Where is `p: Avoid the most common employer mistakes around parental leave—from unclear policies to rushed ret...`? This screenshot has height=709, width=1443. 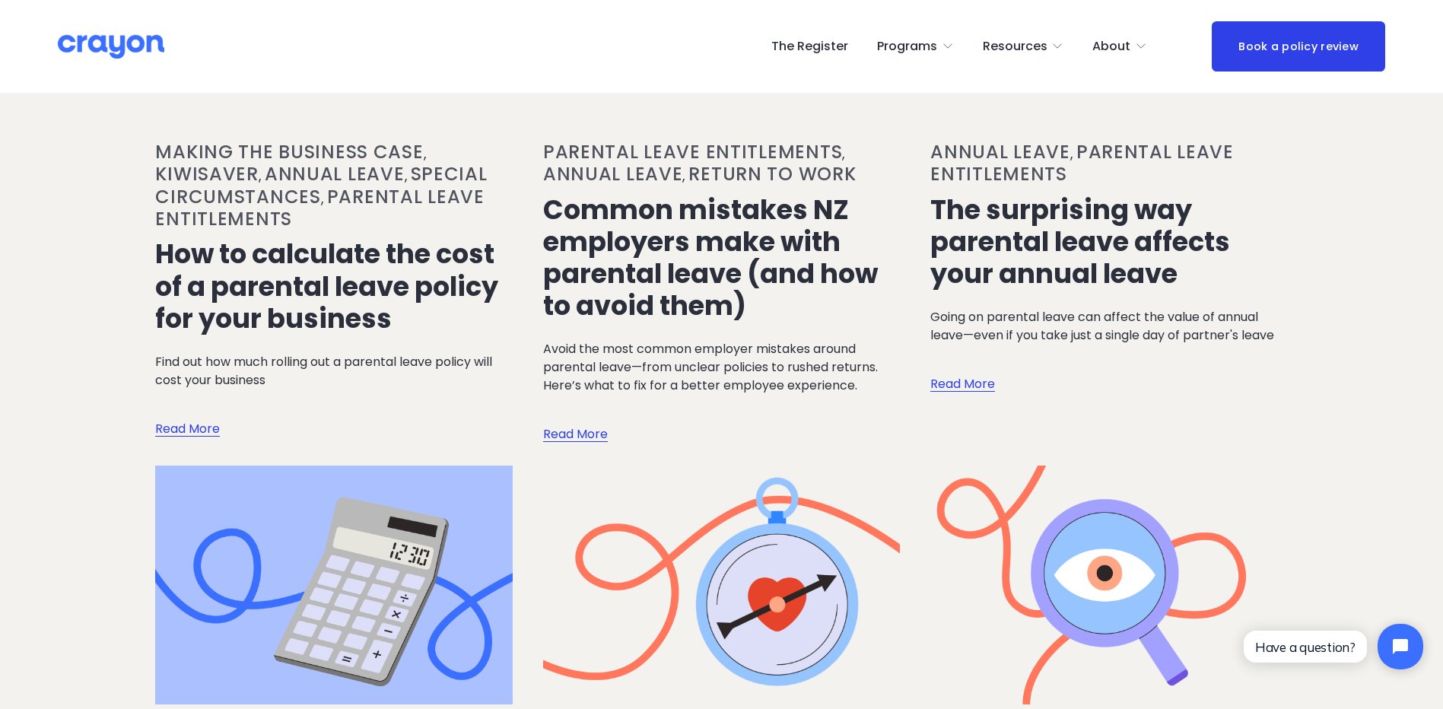
p: Avoid the most common employer mistakes around parental leave—from unclear policies to rushed ret... is located at coordinates (721, 368).